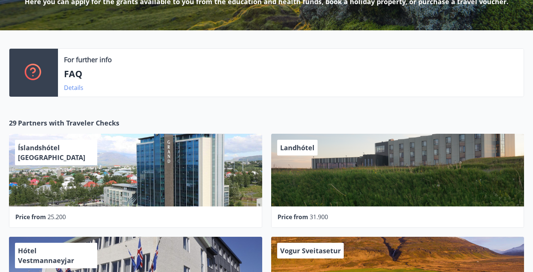 The height and width of the screenshot is (272, 533). I want to click on span: Partners with Traveler Checks, so click(68, 123).